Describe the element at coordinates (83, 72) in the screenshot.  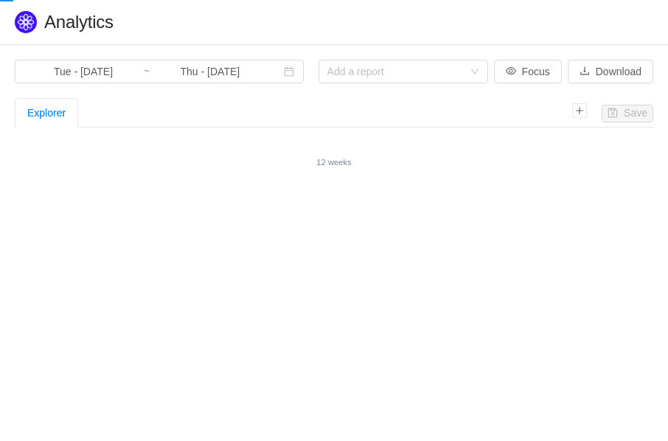
I see `input: Start date` at that location.